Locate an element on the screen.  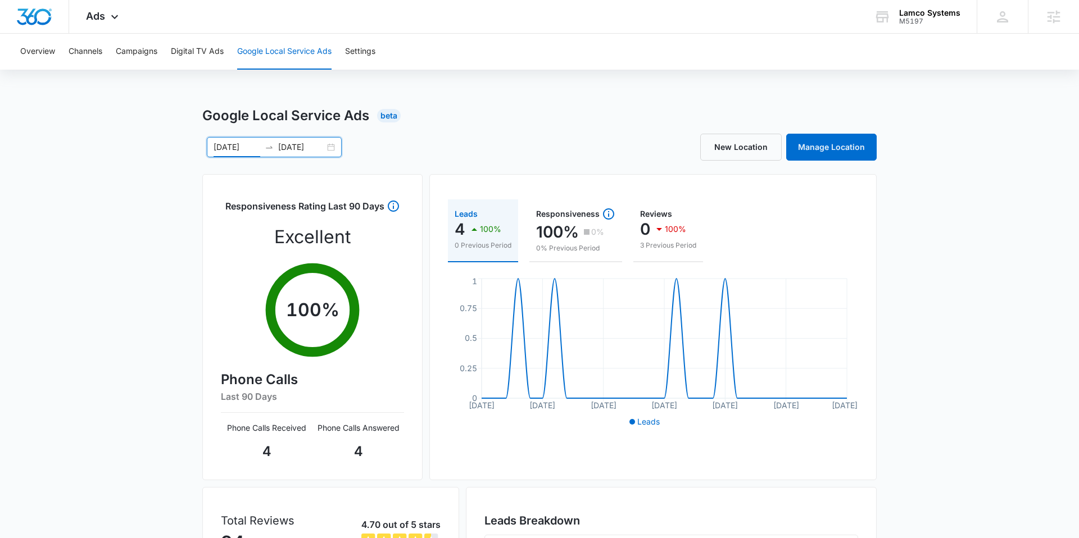
button: Campaigns is located at coordinates (137, 52).